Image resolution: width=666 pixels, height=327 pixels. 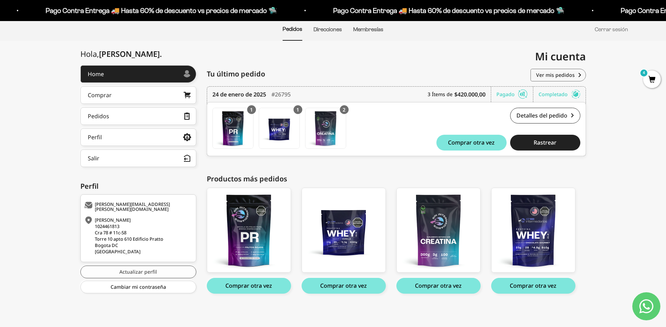 I want to click on time: 24 de enero de 2025, so click(x=239, y=94).